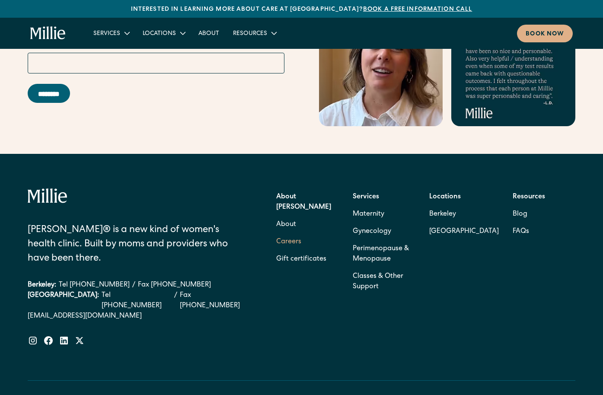 The width and height of the screenshot is (603, 395). Describe the element at coordinates (368, 215) in the screenshot. I see `a: Maternity` at that location.